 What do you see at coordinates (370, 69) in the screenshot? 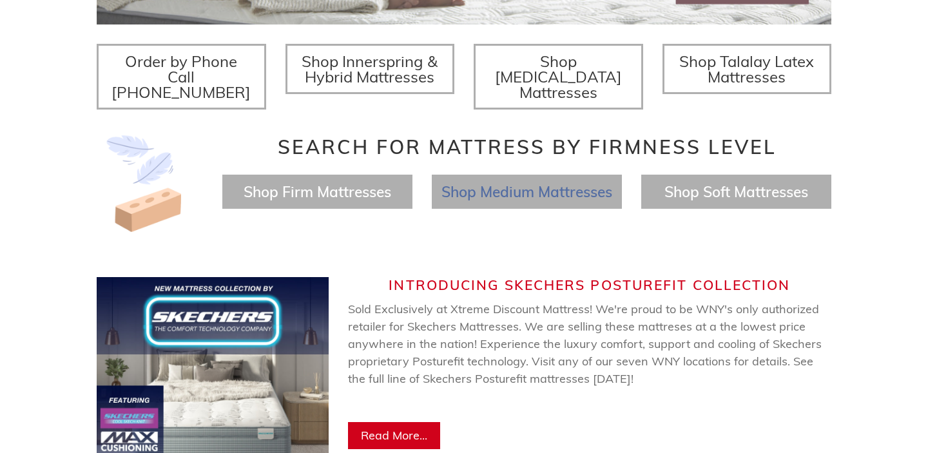
I see `a: Shop Innerspring & Hybrid Mattresses` at bounding box center [370, 69].